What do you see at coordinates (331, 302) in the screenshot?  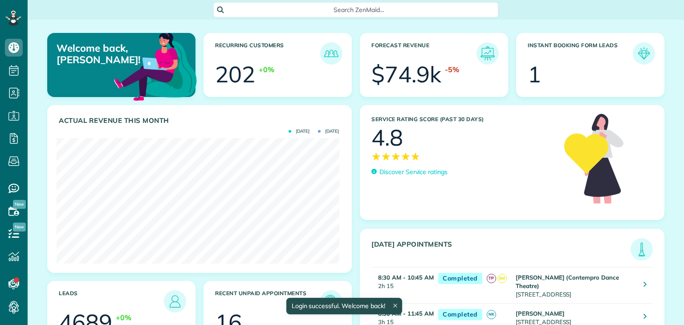 I see `img: icon_unpaid_appointments-47b8ce3997adf2238b356f14209ab4cced10bd1f174958f3ca8f1d0dd7fffeee.png` at bounding box center [331, 302].